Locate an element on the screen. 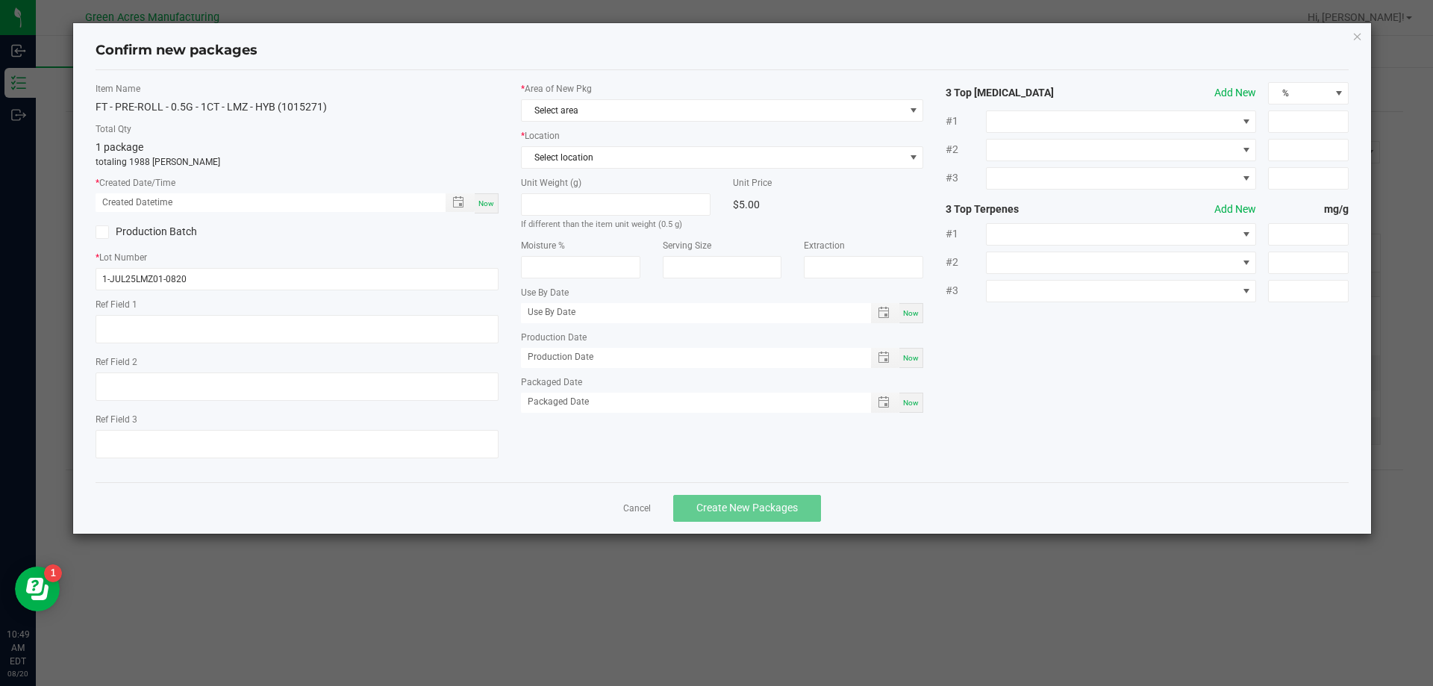 The width and height of the screenshot is (1433, 686). label: Total Qty is located at coordinates (297, 129).